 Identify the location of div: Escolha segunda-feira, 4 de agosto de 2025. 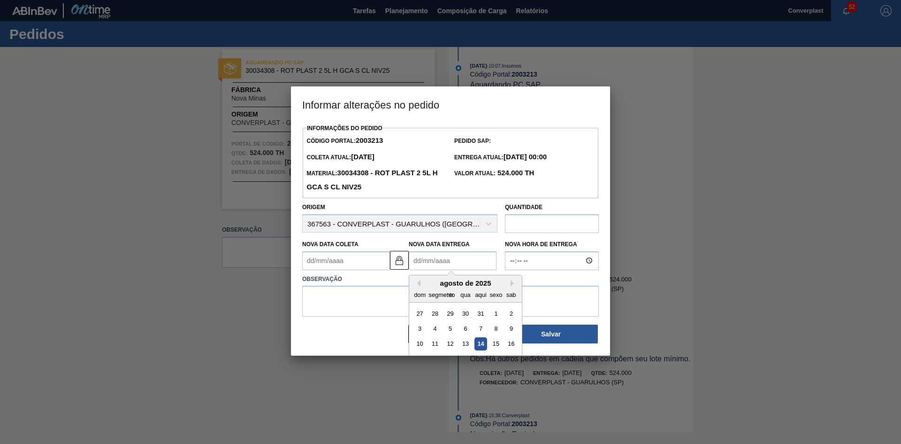
(435, 328).